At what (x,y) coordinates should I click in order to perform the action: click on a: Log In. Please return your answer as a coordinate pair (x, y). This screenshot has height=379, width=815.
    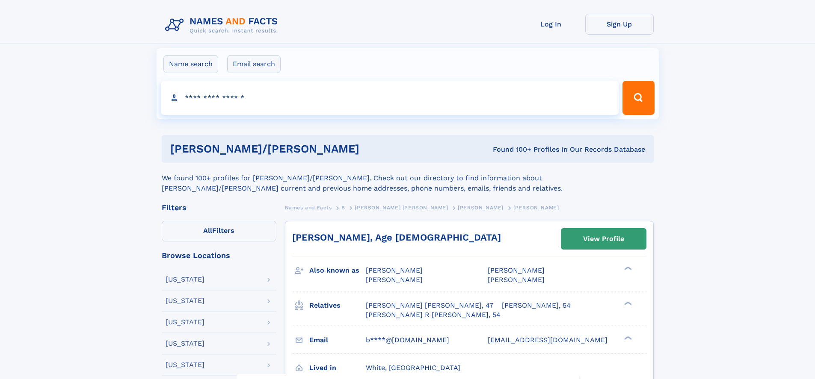
    Looking at the image, I should click on (551, 24).